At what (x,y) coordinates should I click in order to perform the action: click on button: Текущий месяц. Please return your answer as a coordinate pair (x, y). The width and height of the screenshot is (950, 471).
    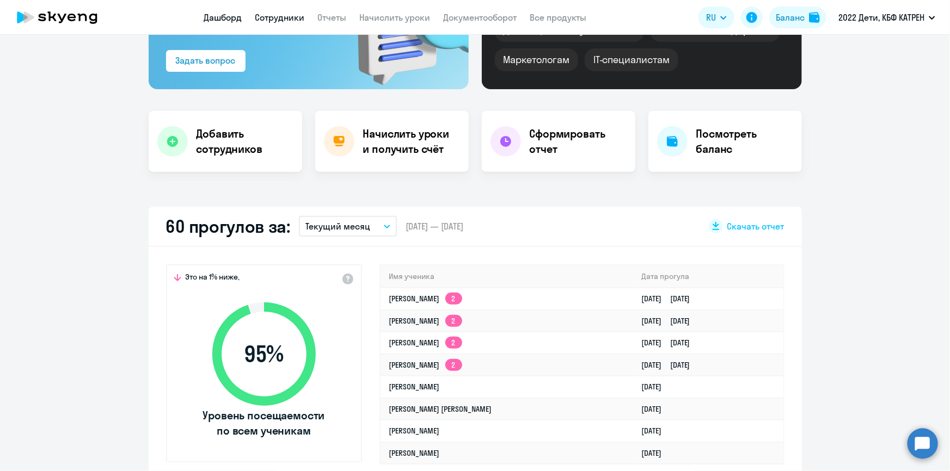
    Looking at the image, I should click on (348, 226).